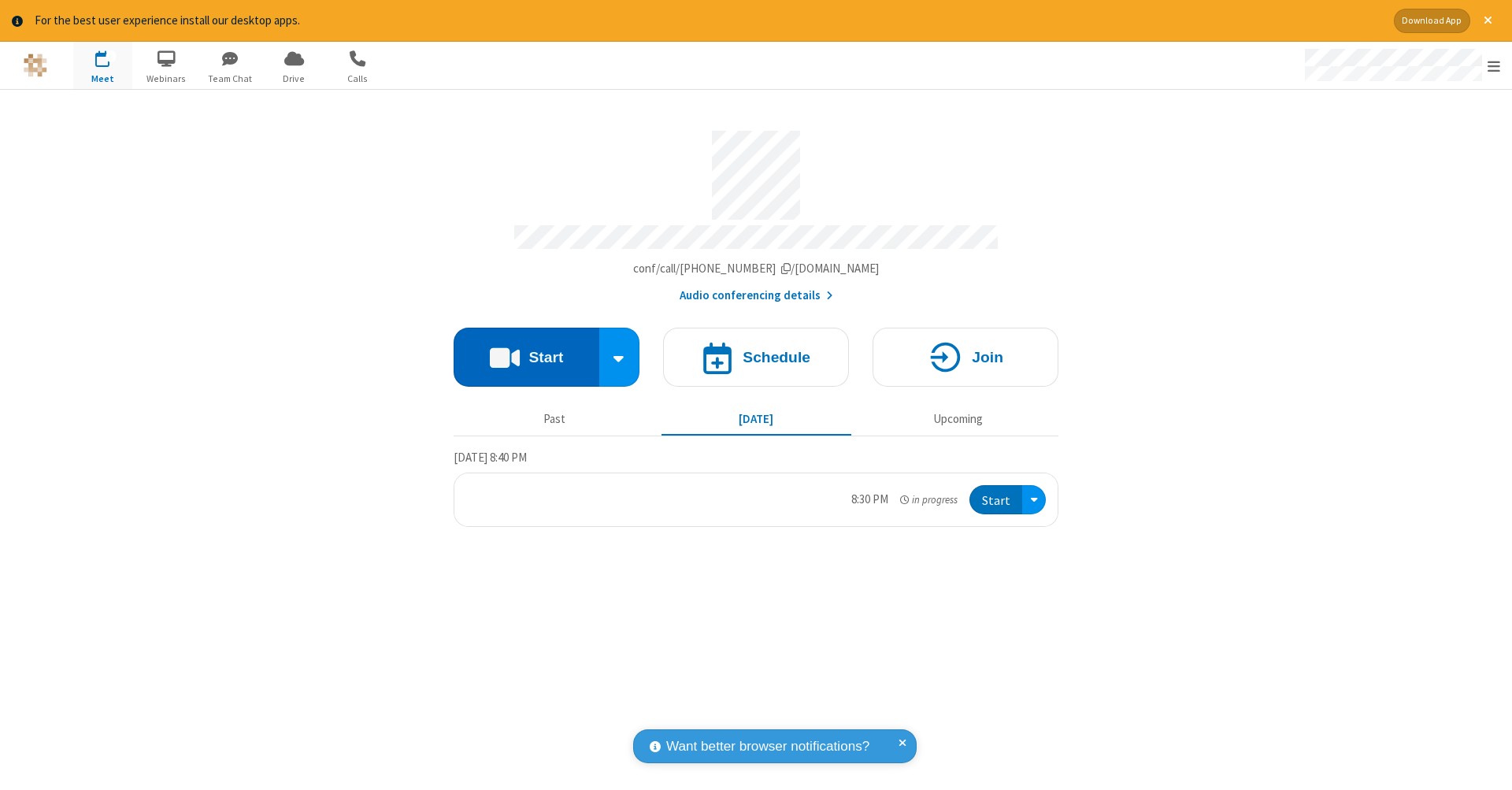 The image size is (1512, 790). What do you see at coordinates (230, 79) in the screenshot?
I see `span: Team Chat` at bounding box center [230, 79].